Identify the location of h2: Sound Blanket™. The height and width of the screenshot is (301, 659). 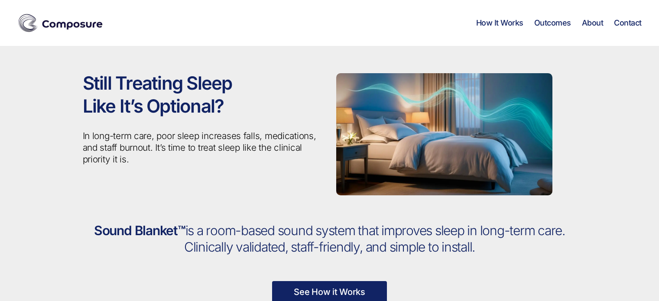
(330, 239).